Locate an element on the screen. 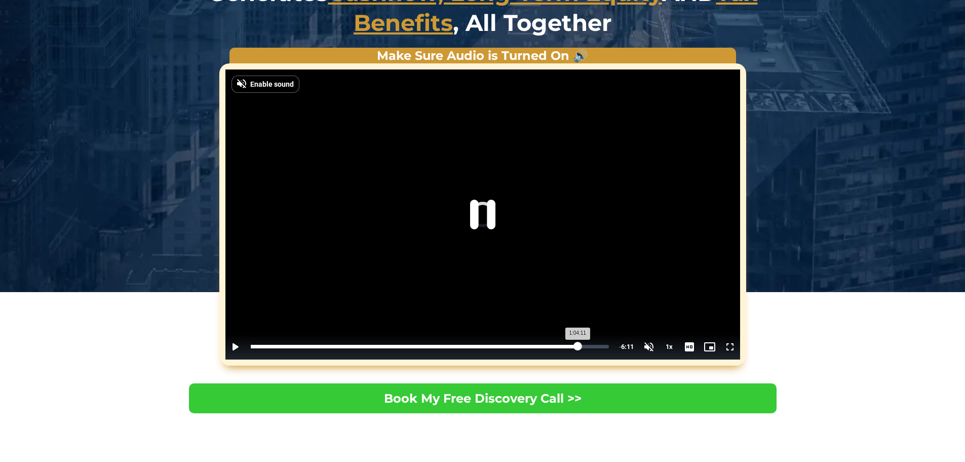 The image size is (965, 462). strong: Make Sure Audio is Turned On 🔊 is located at coordinates (482, 55).